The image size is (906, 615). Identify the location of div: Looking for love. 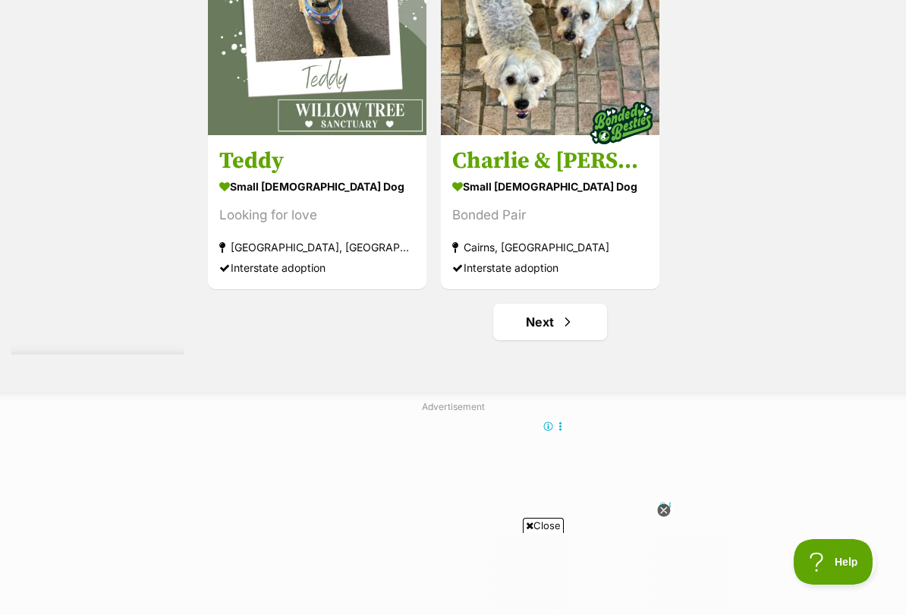
(317, 214).